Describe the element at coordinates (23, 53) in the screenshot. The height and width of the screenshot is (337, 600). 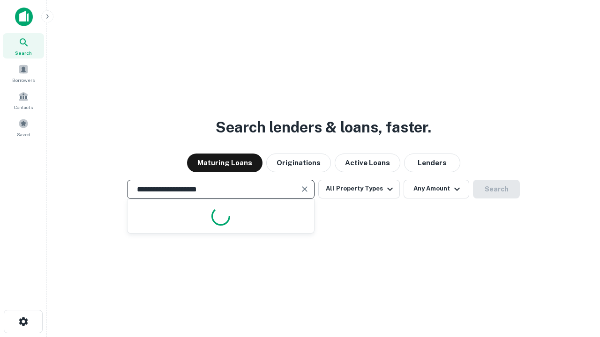
I see `span: Search` at that location.